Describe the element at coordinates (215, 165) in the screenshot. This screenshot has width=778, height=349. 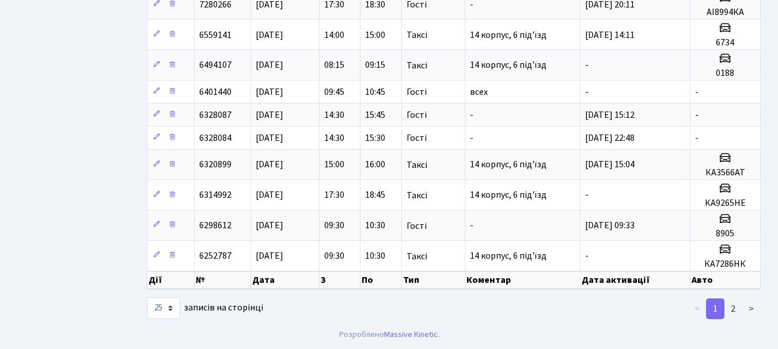
I see `span: 6320899` at that location.